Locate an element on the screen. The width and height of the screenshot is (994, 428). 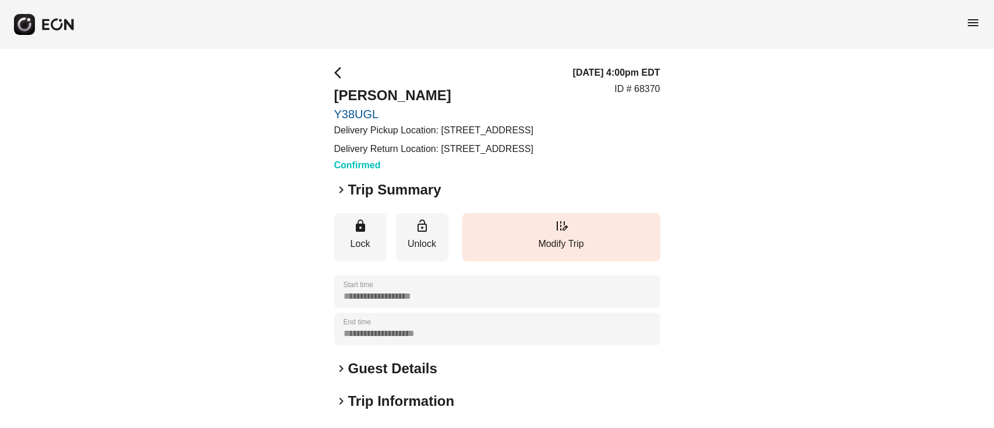
span: arrow_back_ios is located at coordinates (341, 73).